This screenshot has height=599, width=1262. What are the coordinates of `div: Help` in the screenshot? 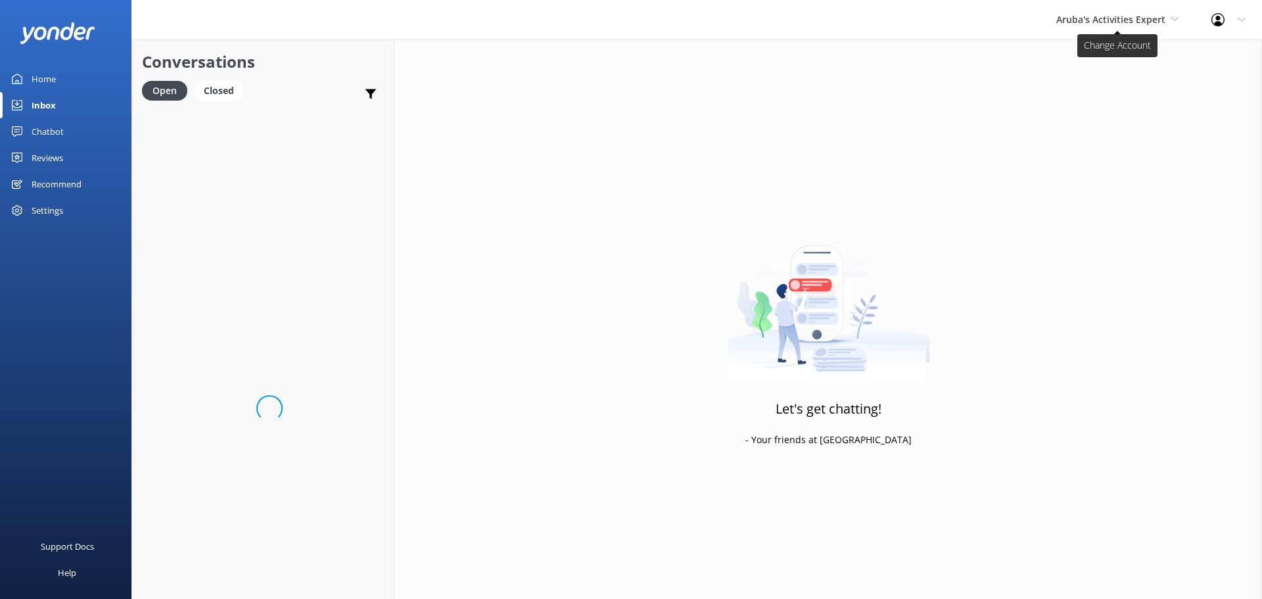 It's located at (67, 573).